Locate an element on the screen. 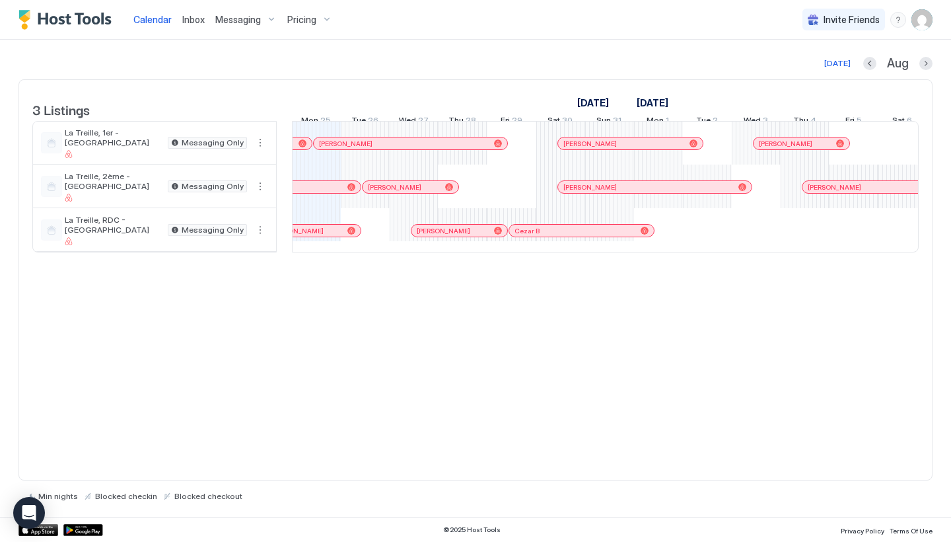 The image size is (951, 542). a: September 2, 2025 is located at coordinates (707, 122).